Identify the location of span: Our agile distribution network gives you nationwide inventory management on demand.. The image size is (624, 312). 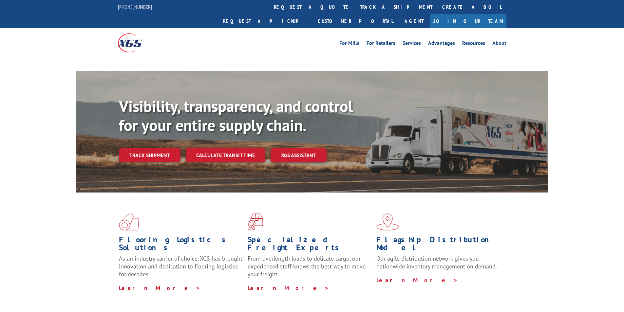
(437, 262).